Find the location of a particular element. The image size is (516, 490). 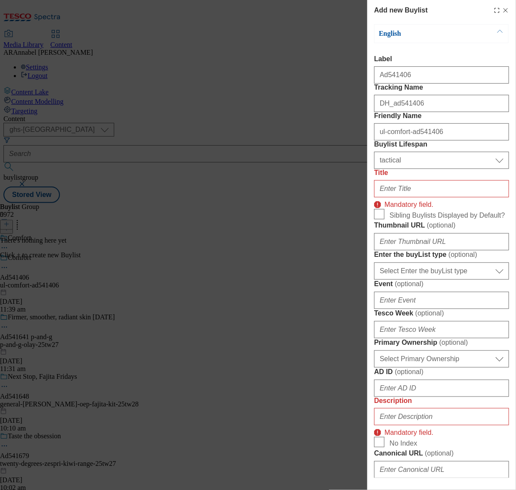

label: Tracking Name is located at coordinates (442, 88).